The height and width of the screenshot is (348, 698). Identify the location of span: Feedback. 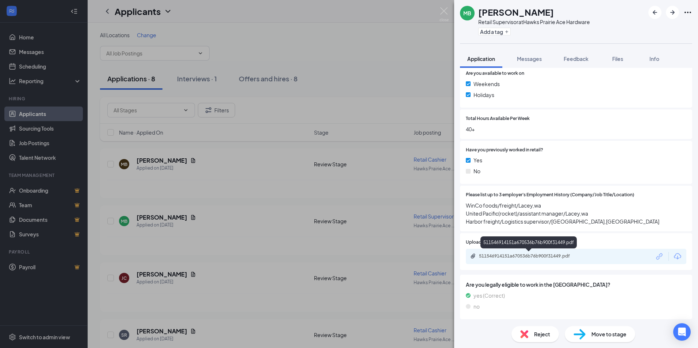
(576, 59).